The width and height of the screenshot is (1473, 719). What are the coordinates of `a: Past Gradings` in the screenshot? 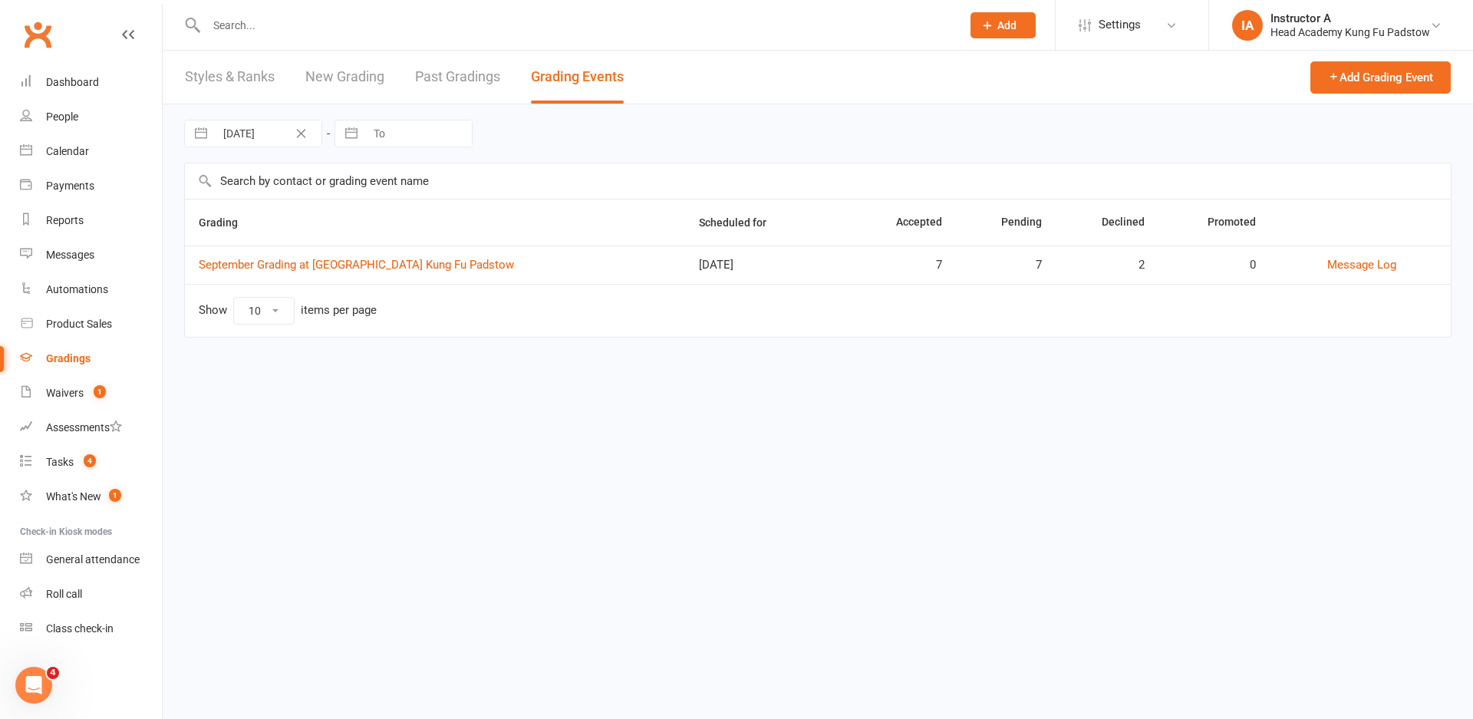 It's located at (457, 77).